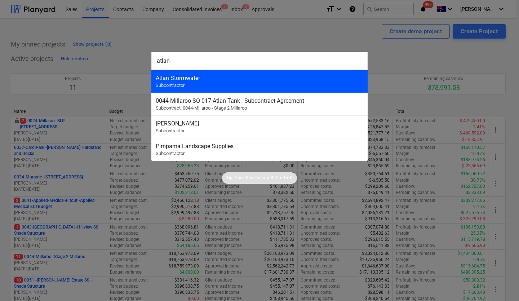 The image size is (519, 301). Describe the element at coordinates (260, 81) in the screenshot. I see `div: Atlan StormwaterSubcontractor` at that location.